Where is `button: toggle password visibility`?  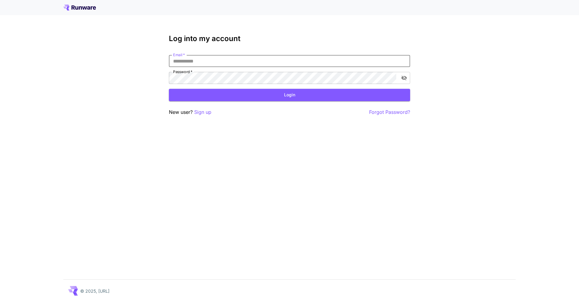 button: toggle password visibility is located at coordinates (404, 78).